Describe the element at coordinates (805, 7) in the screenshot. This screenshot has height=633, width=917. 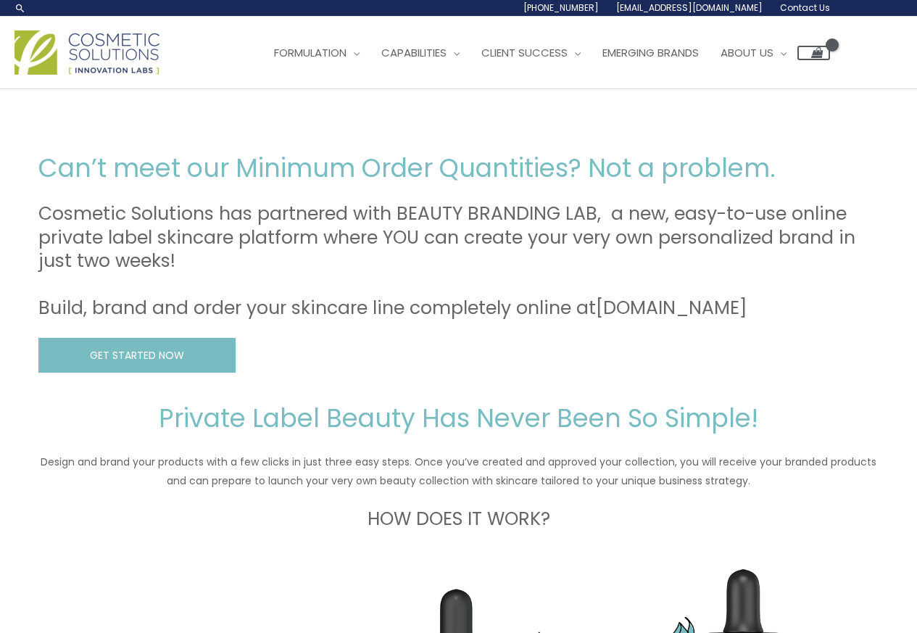
I see `span: Contact Us` at that location.